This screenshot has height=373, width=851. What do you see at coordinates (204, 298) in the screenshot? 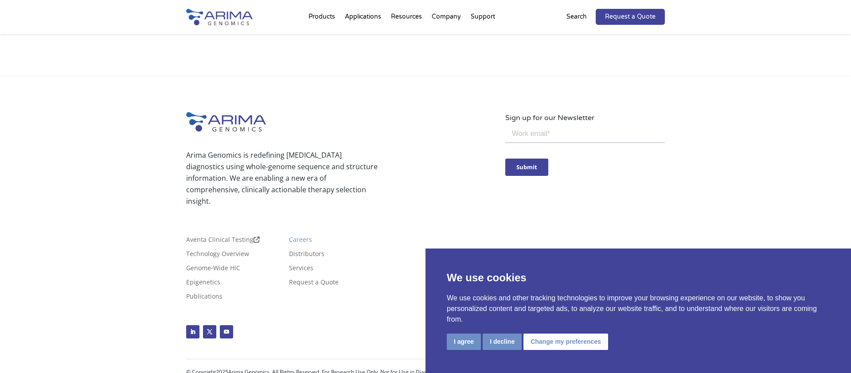
I see `a: Publications` at bounding box center [204, 298].